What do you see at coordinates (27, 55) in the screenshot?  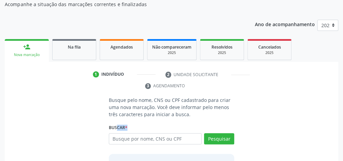 I see `div: Nova marcação` at bounding box center [27, 55].